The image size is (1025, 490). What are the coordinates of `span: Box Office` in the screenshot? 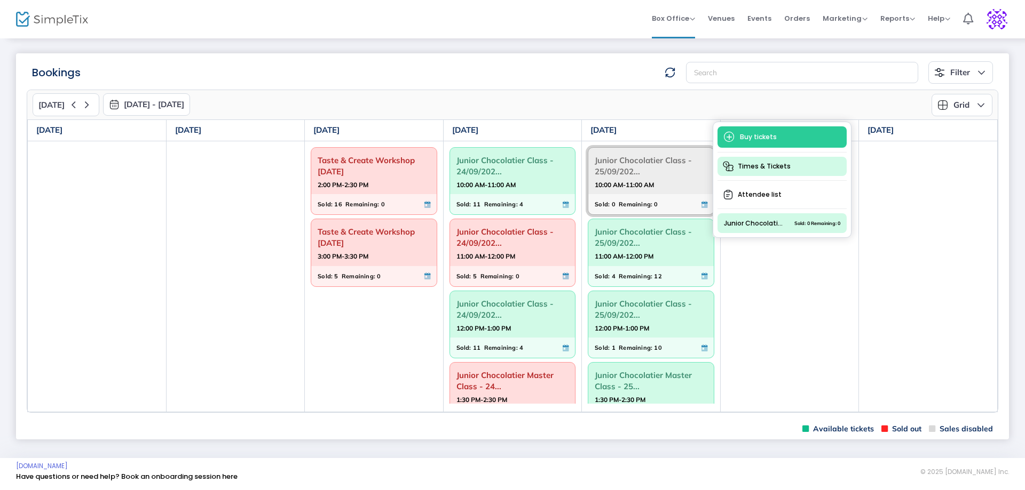 It's located at (673, 18).